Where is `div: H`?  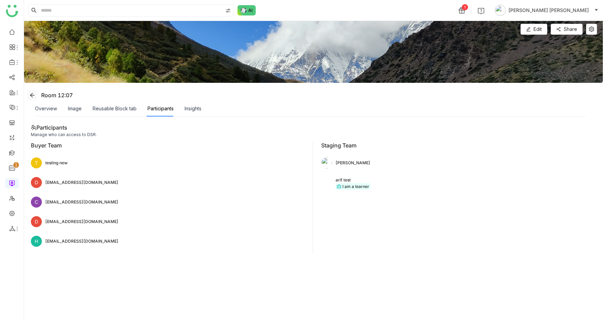 div: H is located at coordinates (36, 241).